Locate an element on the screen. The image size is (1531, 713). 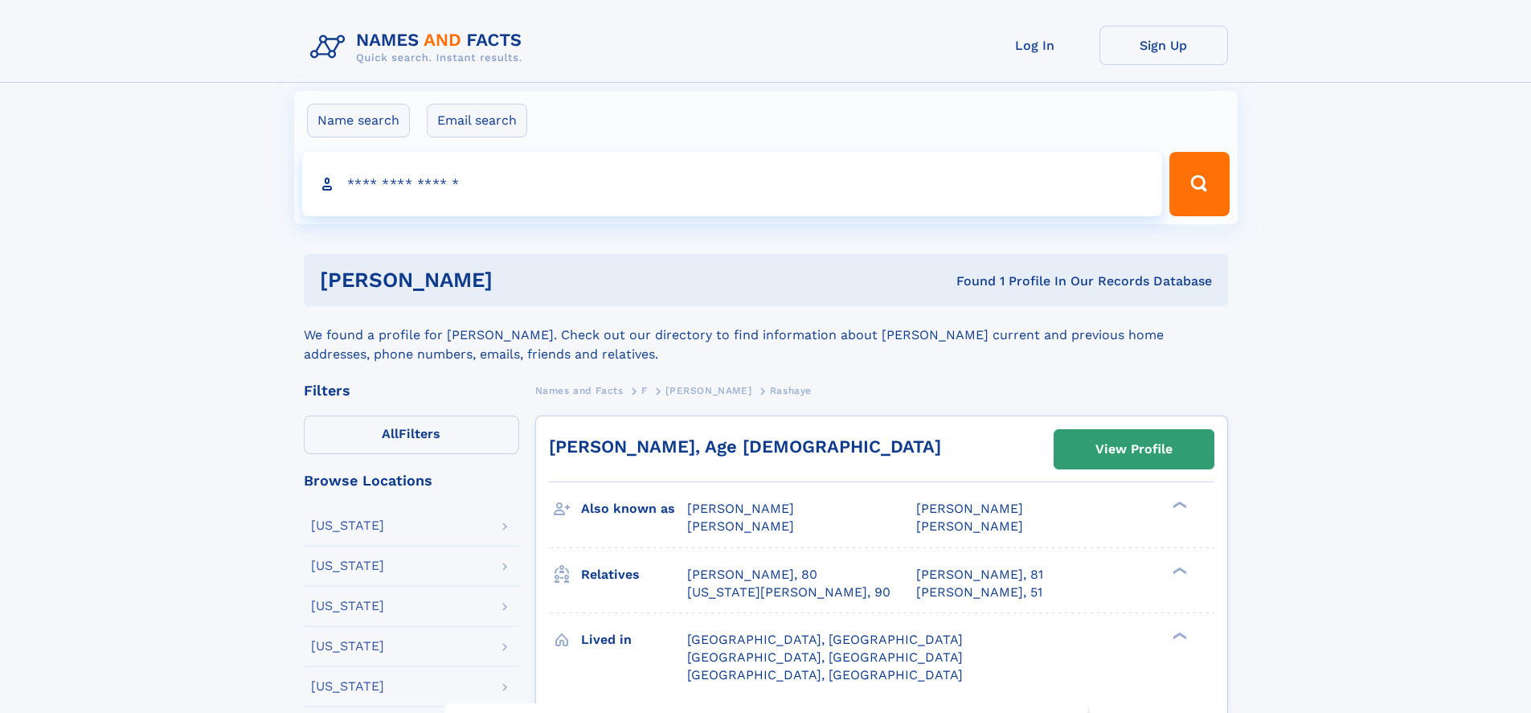
a: Log In is located at coordinates (1035, 45).